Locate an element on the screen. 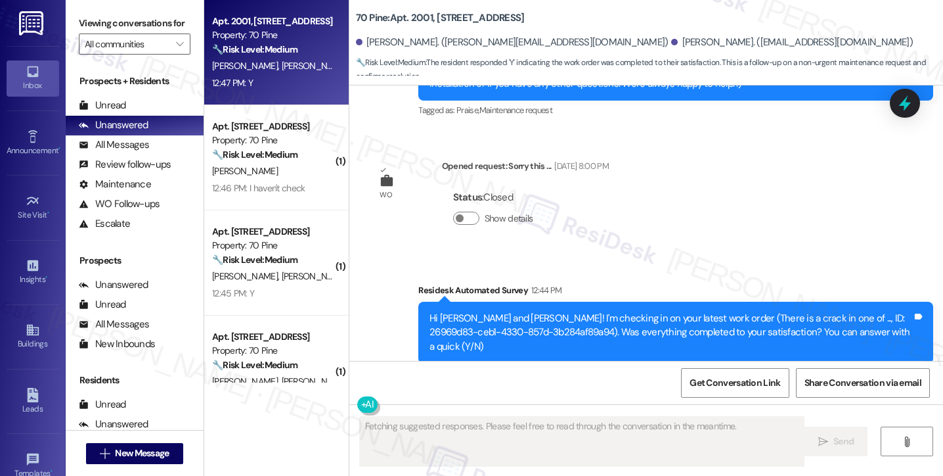 The width and height of the screenshot is (943, 476). div: 12:44 PM is located at coordinates (545, 290).